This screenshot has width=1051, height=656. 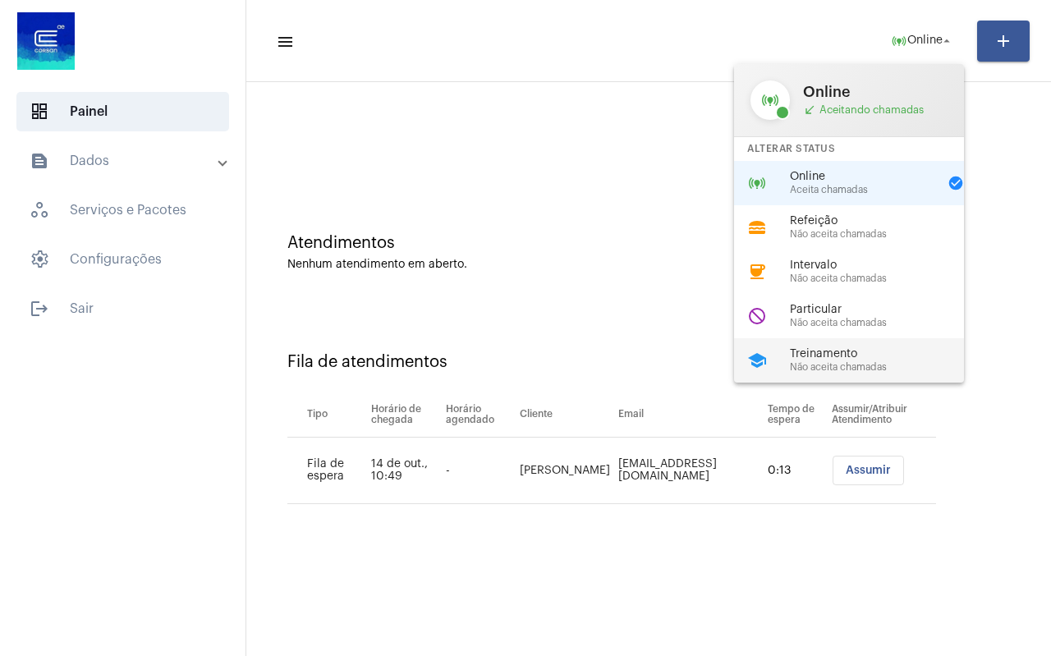 What do you see at coordinates (864, 190) in the screenshot?
I see `span: Aceita chamadas` at bounding box center [864, 190].